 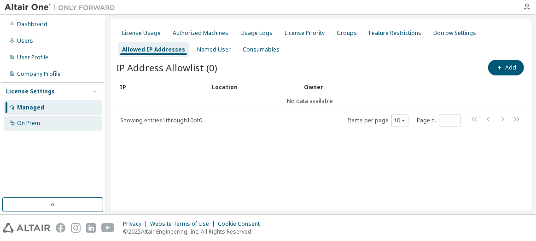 I want to click on div: On Prem, so click(x=29, y=123).